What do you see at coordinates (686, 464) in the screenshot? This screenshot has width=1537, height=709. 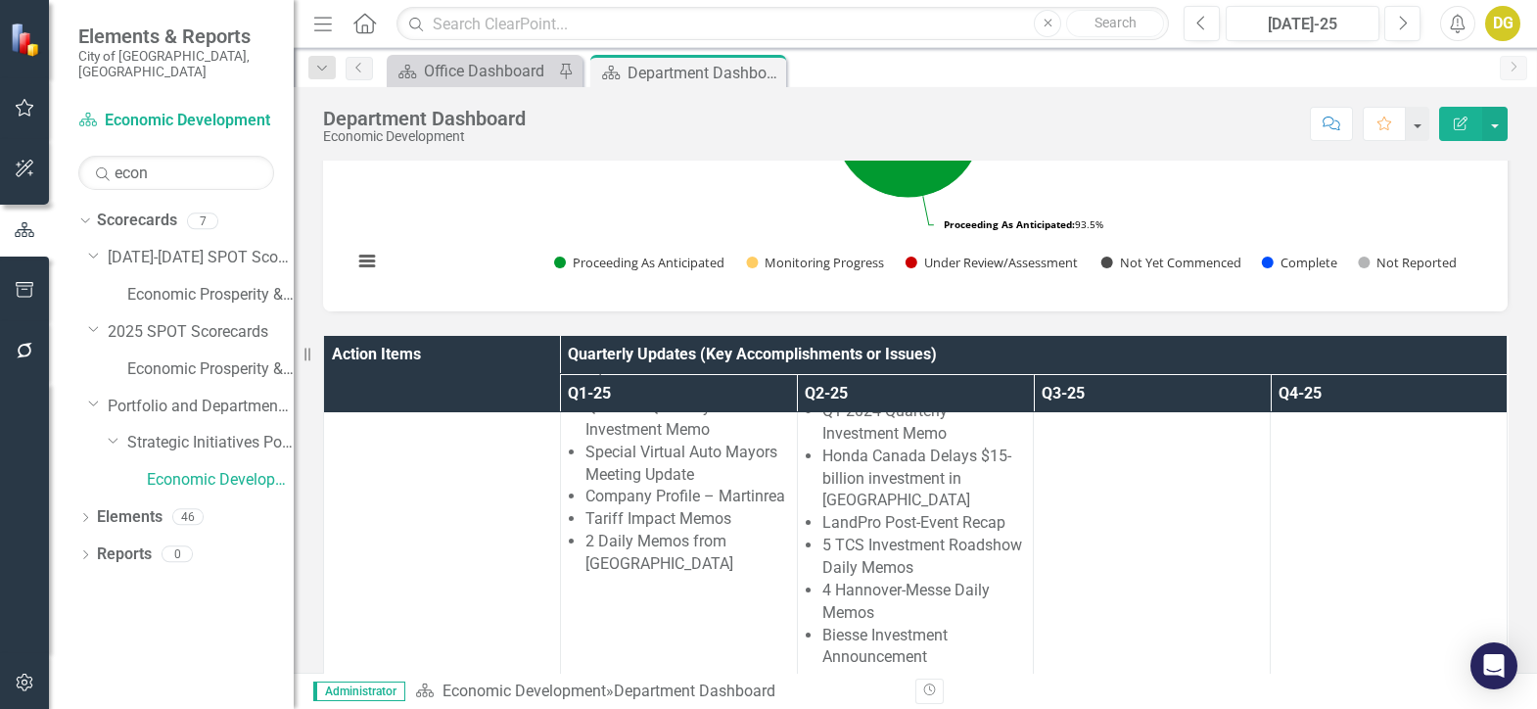 I see `li: Special Virtual Auto Mayors Meeting Update` at bounding box center [686, 464].